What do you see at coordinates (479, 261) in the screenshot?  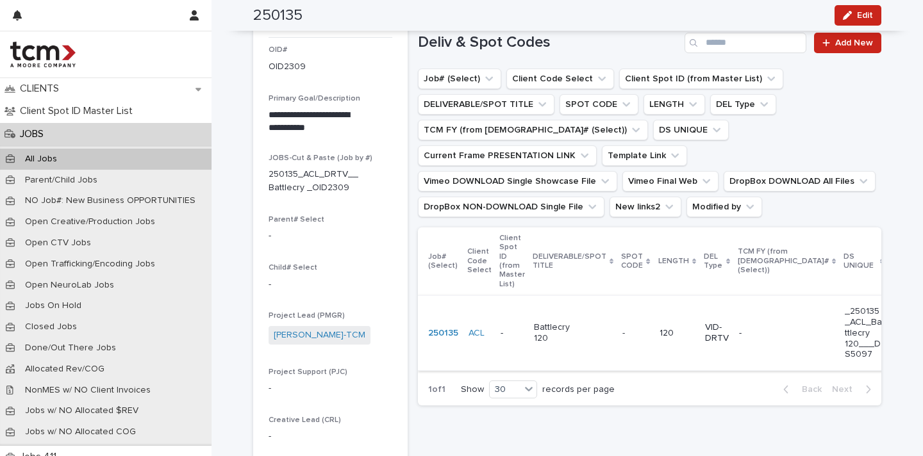 I see `p: Client Code Select` at bounding box center [479, 261].